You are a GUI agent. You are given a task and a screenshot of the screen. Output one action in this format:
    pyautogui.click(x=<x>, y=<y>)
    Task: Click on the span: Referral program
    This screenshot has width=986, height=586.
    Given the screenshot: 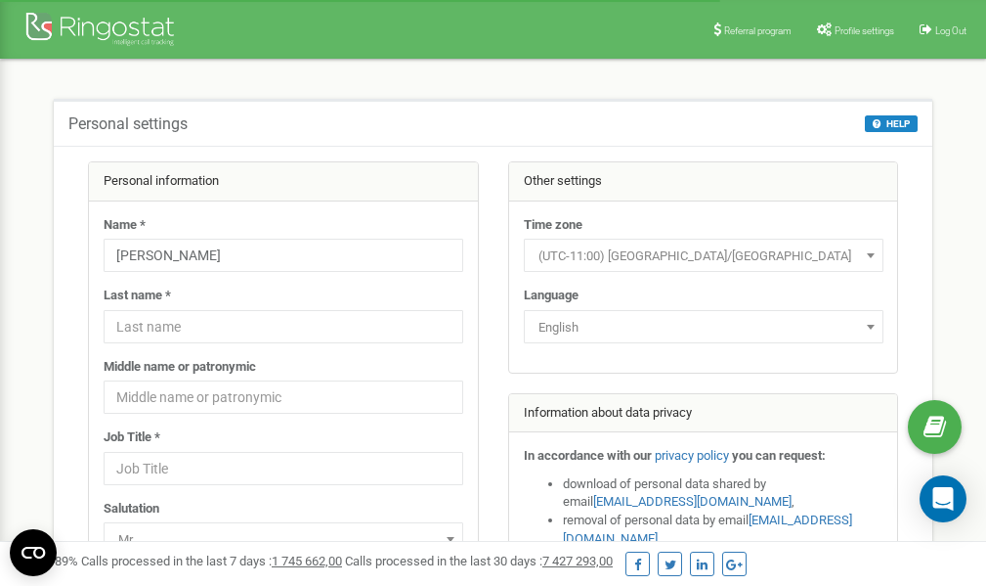 What is the action you would take?
    pyautogui.click(x=758, y=30)
    